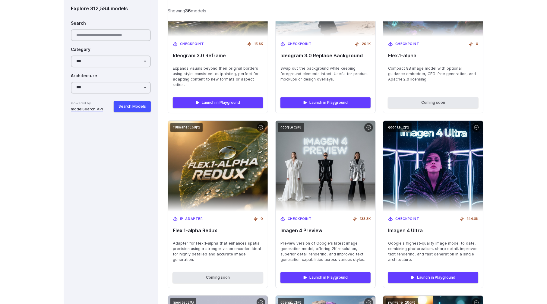 This screenshot has width=547, height=304. What do you see at coordinates (325, 230) in the screenshot?
I see `span: Imagen 4 Preview` at bounding box center [325, 230].